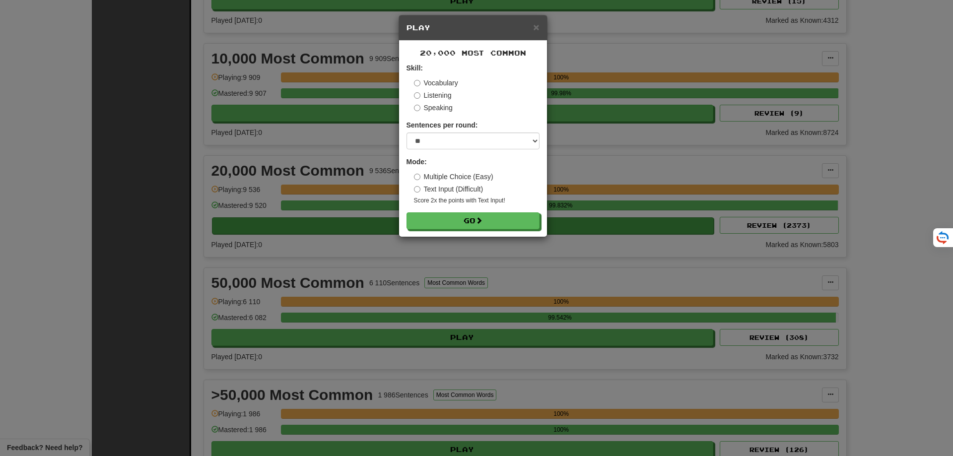 Image resolution: width=953 pixels, height=456 pixels. I want to click on label: Speaking, so click(433, 108).